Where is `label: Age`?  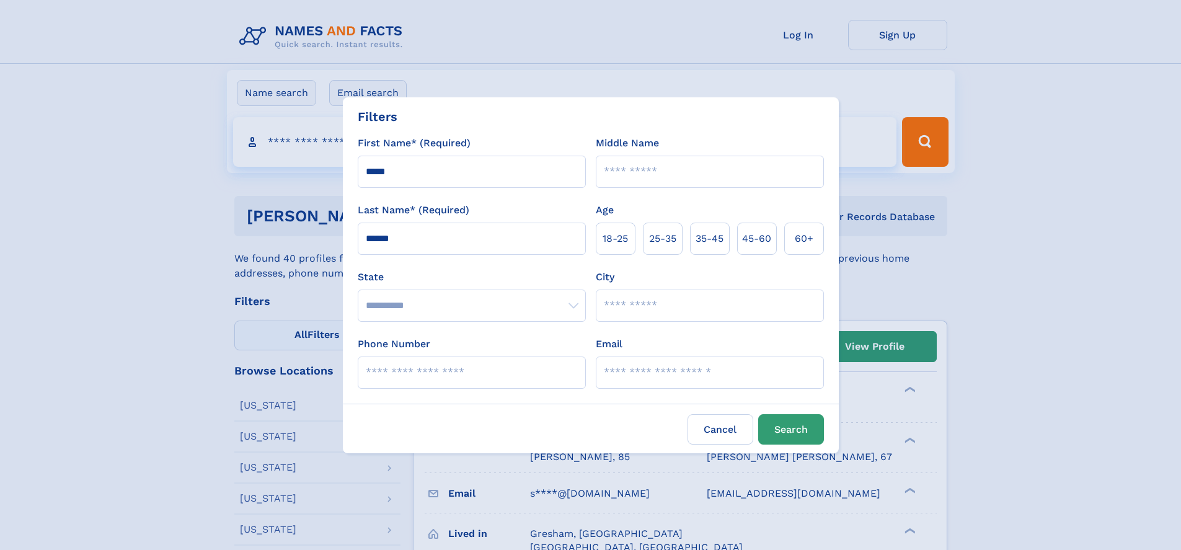
label: Age is located at coordinates (604, 210).